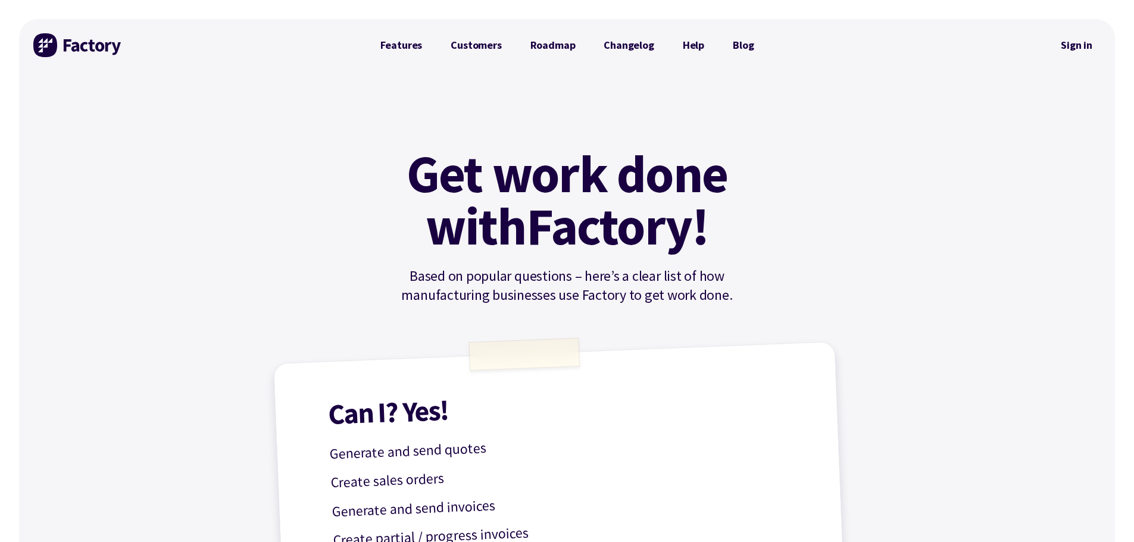  I want to click on h1: Can I? Yes!, so click(565, 405).